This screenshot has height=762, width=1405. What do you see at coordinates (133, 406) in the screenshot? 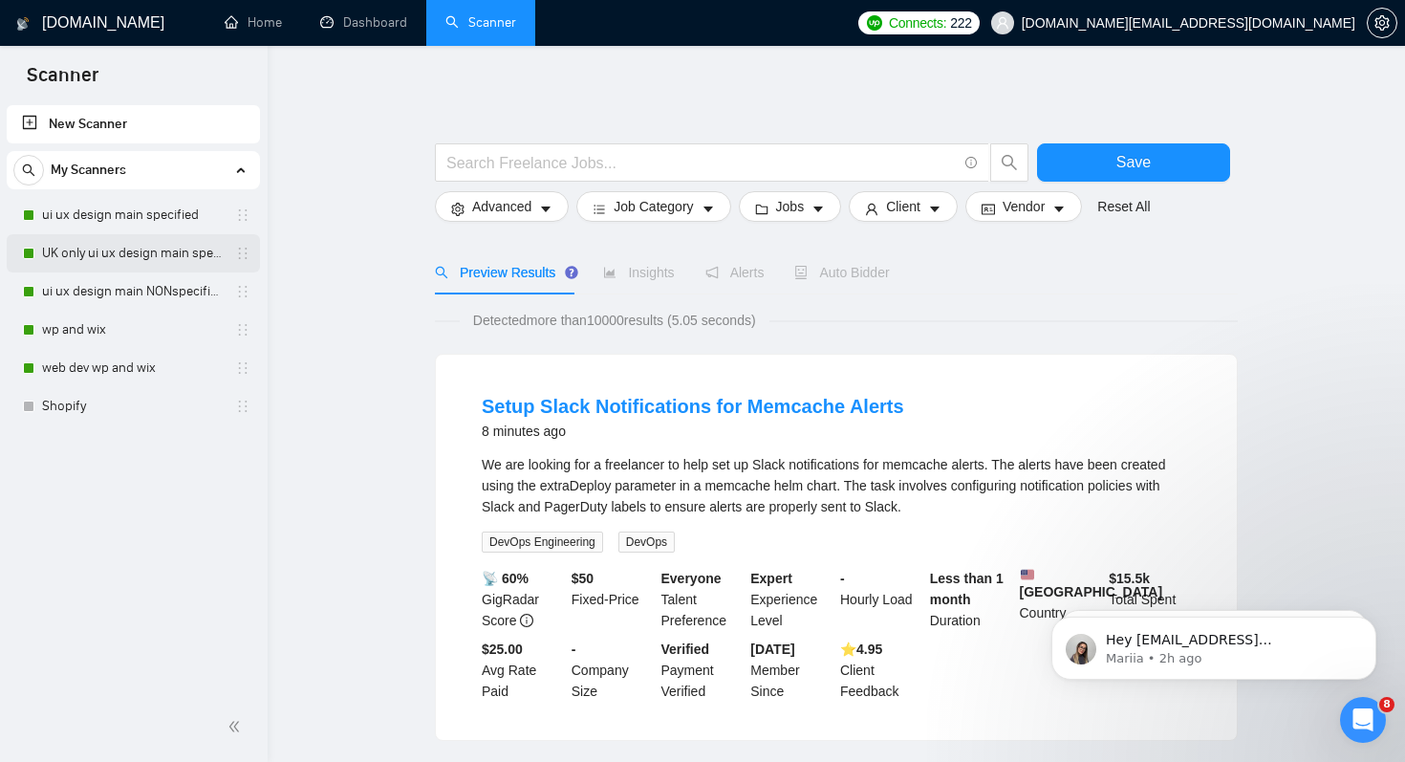
I see `a: Shopify` at bounding box center [133, 406].